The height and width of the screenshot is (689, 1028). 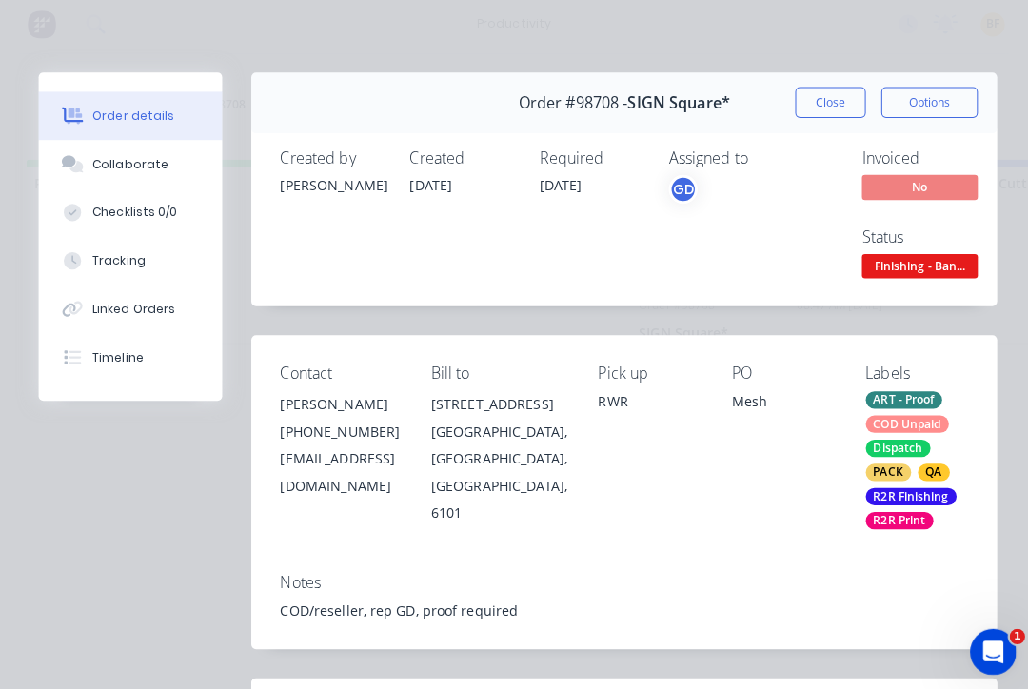 I want to click on div: Linked Orders, so click(x=140, y=309).